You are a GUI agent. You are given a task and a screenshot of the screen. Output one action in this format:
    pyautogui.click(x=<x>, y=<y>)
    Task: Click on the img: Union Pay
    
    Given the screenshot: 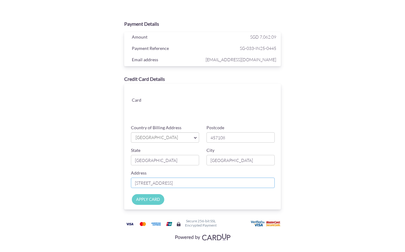 What is the action you would take?
    pyautogui.click(x=169, y=224)
    